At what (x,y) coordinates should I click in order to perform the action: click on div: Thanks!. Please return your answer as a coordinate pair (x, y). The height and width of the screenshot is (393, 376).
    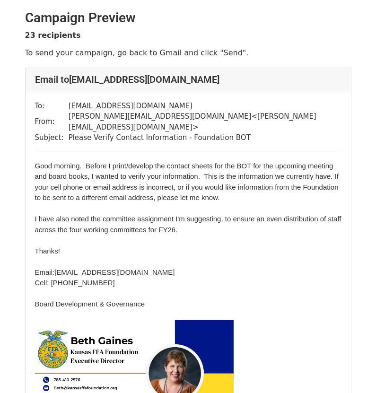
    Looking at the image, I should click on (188, 251).